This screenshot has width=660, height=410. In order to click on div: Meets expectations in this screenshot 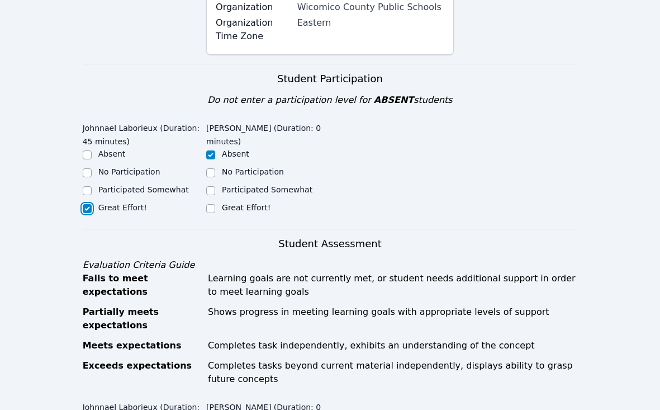, I will do `click(142, 345)`.